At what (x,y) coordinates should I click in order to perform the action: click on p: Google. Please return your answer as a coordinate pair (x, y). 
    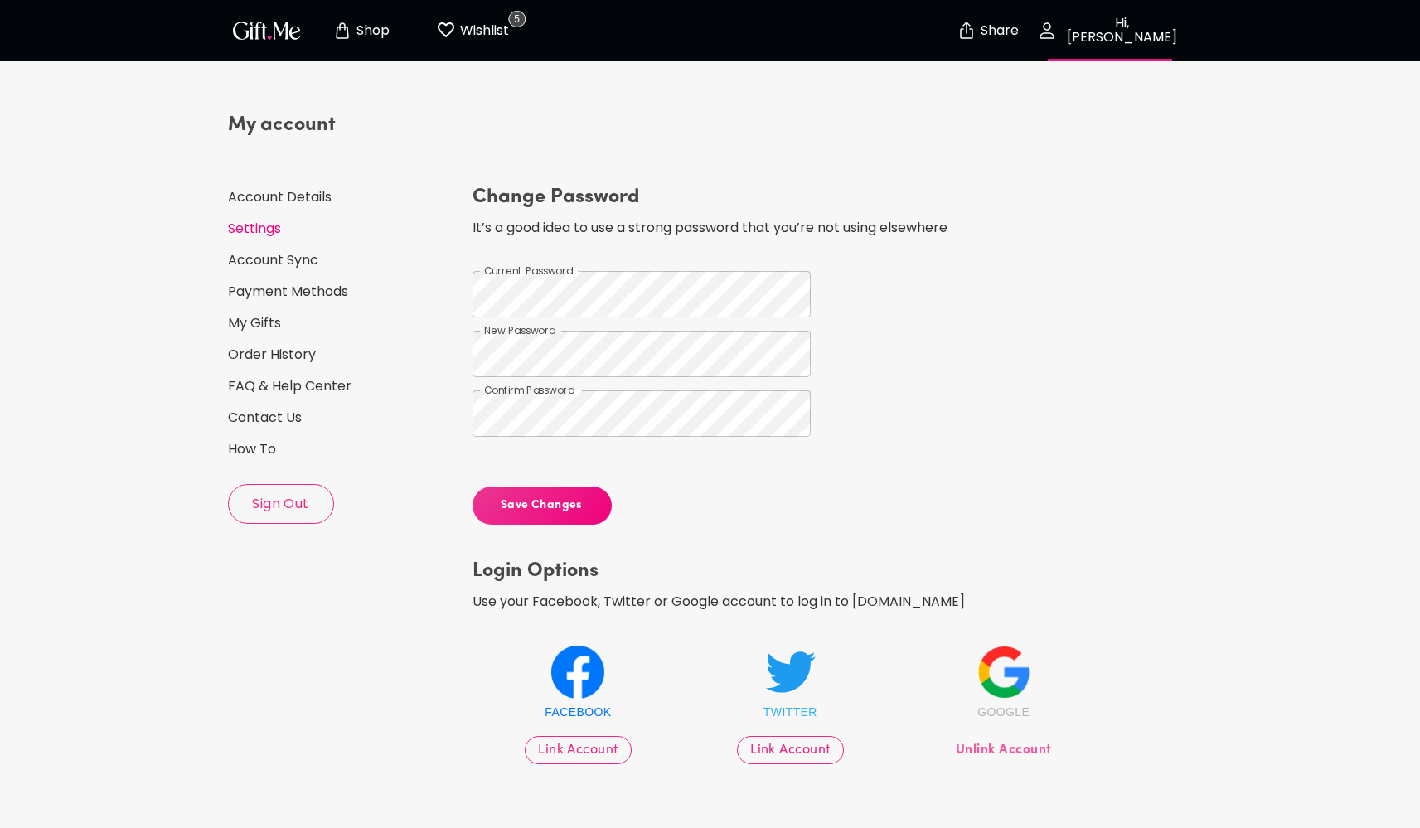
    Looking at the image, I should click on (1003, 712).